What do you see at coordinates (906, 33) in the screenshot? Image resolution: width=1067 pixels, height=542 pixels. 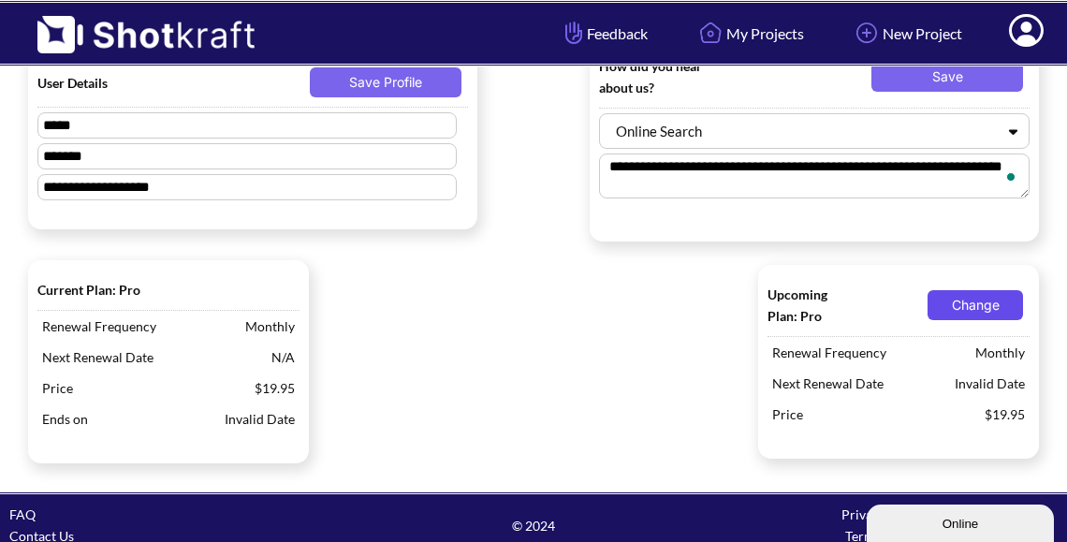 I see `a: New Project` at bounding box center [906, 33].